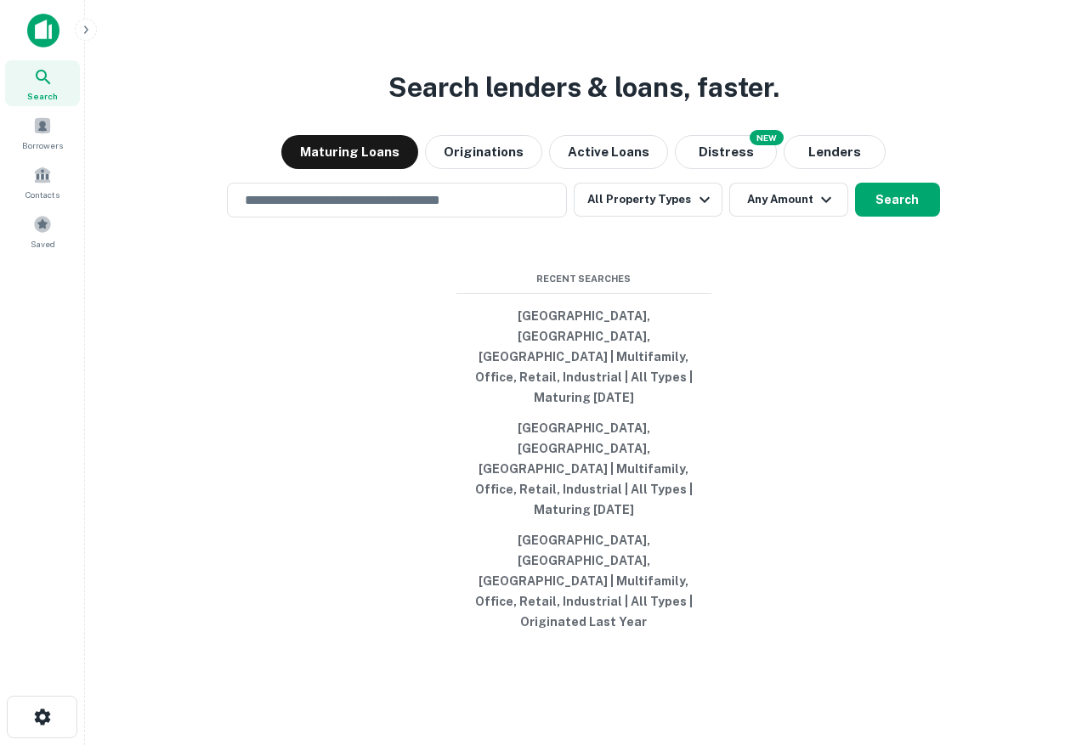 This screenshot has width=1082, height=745. What do you see at coordinates (42, 231) in the screenshot?
I see `a: Saved` at bounding box center [42, 231].